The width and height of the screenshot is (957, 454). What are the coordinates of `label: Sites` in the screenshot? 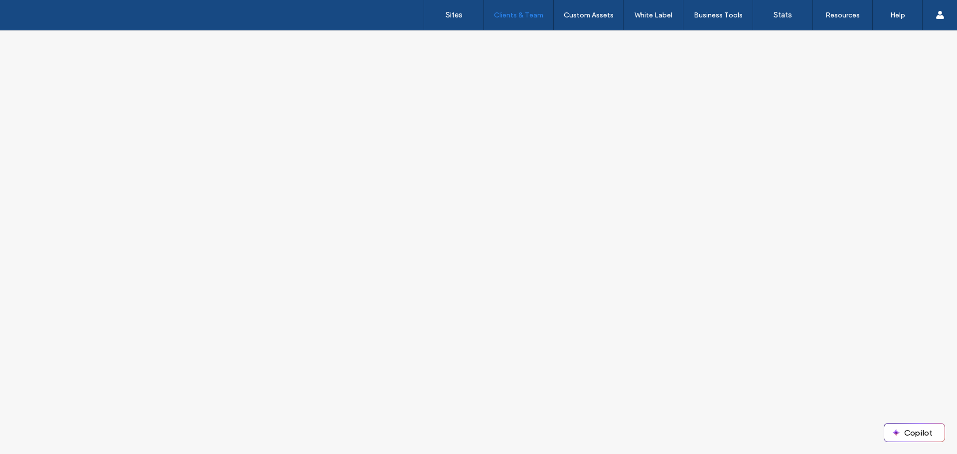 It's located at (454, 15).